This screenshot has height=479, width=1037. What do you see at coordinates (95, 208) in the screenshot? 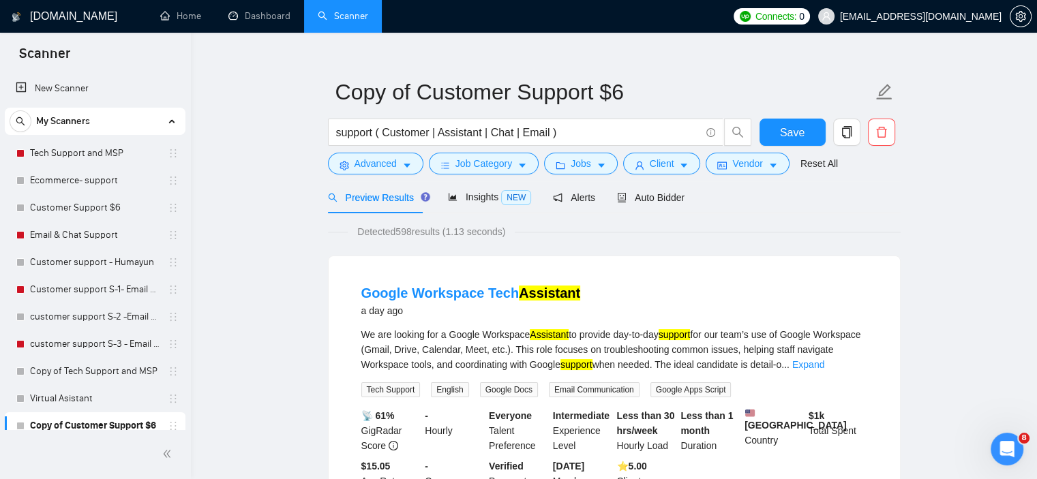
I see `a: Customer Support $6` at bounding box center [95, 208].